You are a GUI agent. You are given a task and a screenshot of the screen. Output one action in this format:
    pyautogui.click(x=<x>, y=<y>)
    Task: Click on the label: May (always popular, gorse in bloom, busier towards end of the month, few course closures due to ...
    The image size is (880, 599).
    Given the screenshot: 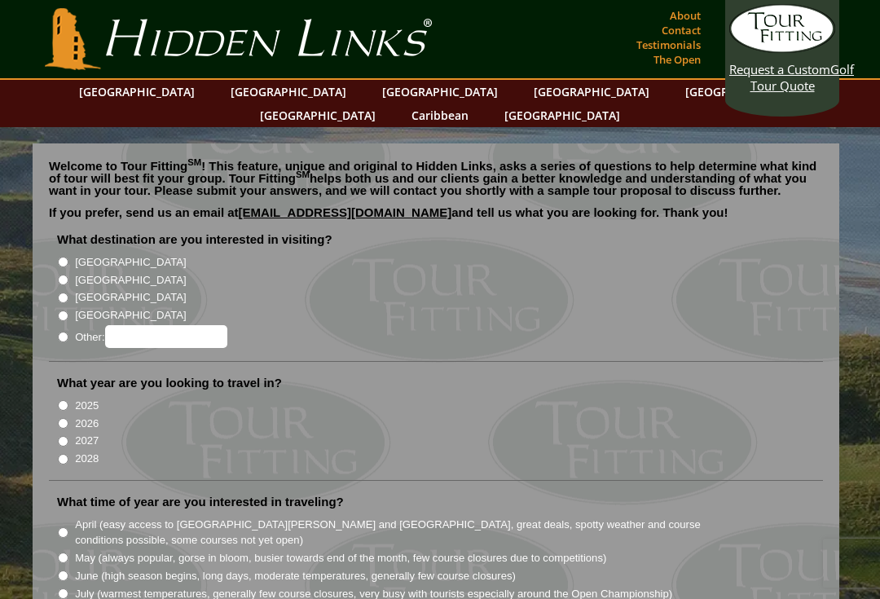 What is the action you would take?
    pyautogui.click(x=341, y=558)
    